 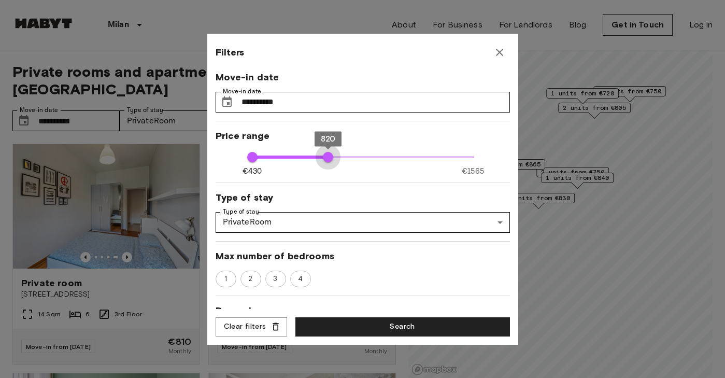 What do you see at coordinates (473, 171) in the screenshot?
I see `span: €1565` at bounding box center [473, 171].